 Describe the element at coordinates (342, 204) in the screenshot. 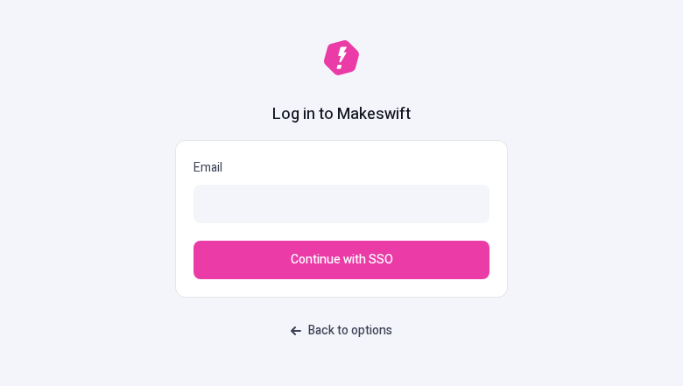

I see `input: Email` at that location.